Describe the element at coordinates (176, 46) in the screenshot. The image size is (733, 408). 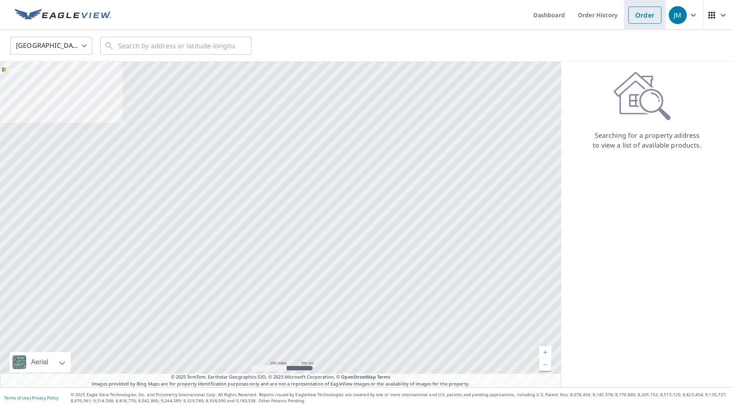
I see `input: Search by address or latitude-longitude` at that location.